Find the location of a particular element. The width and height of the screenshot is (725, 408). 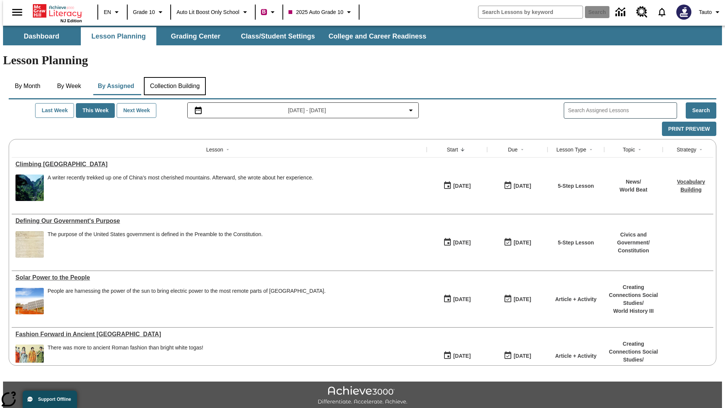

a: Defining Our Government's Purpose, Lessons is located at coordinates (219, 221).